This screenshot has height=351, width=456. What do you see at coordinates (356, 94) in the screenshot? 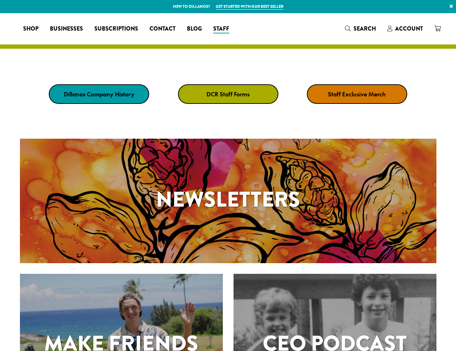
I see `strong: Staff Exclusive Merch` at bounding box center [356, 94].